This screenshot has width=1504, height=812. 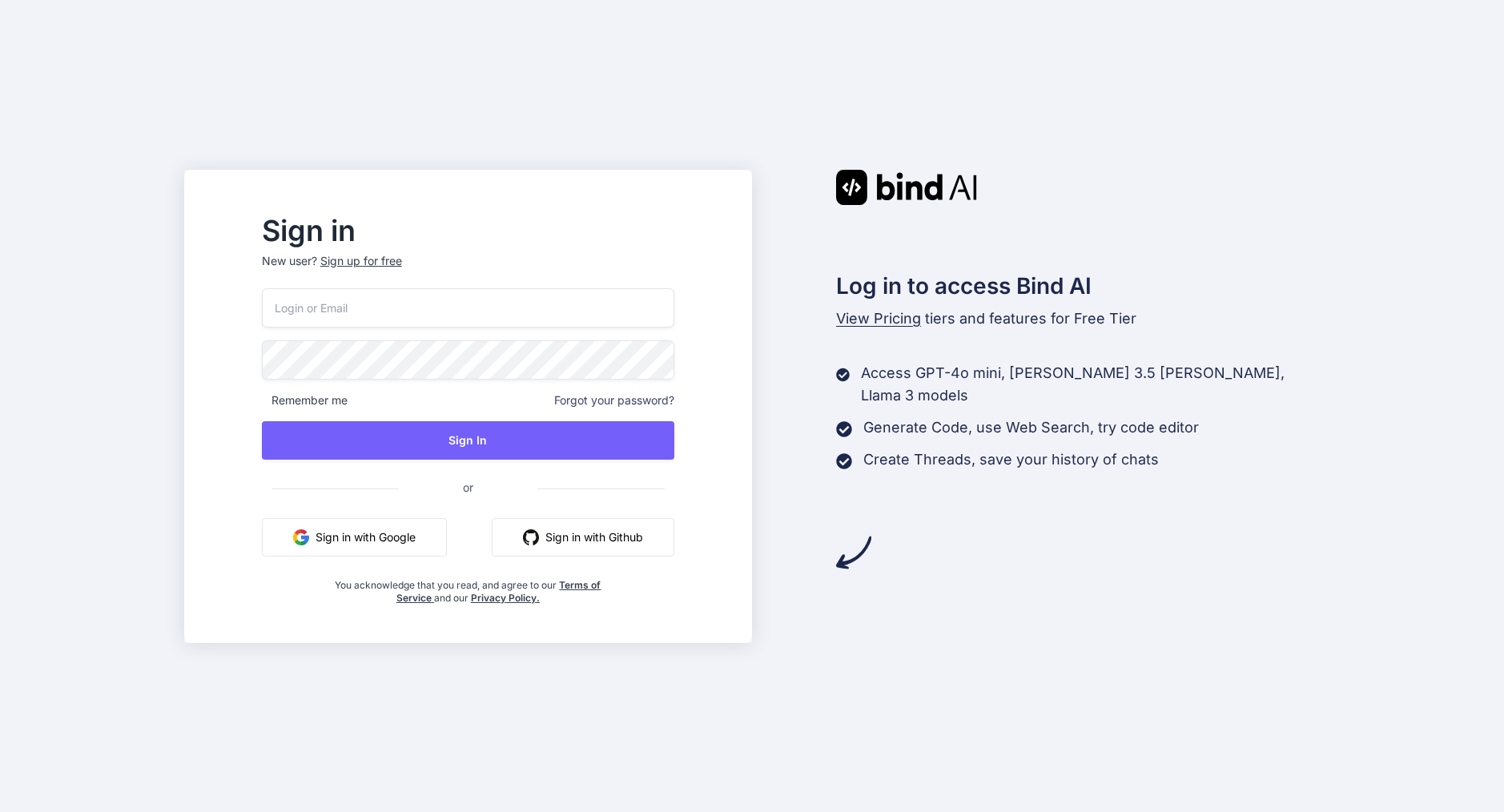 I want to click on span: Remember me, so click(x=305, y=400).